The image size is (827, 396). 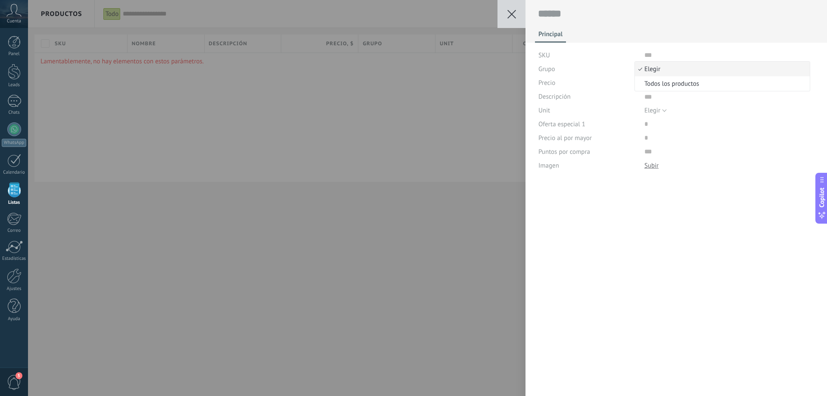 What do you see at coordinates (588, 55) in the screenshot?
I see `div: SKU` at bounding box center [588, 55].